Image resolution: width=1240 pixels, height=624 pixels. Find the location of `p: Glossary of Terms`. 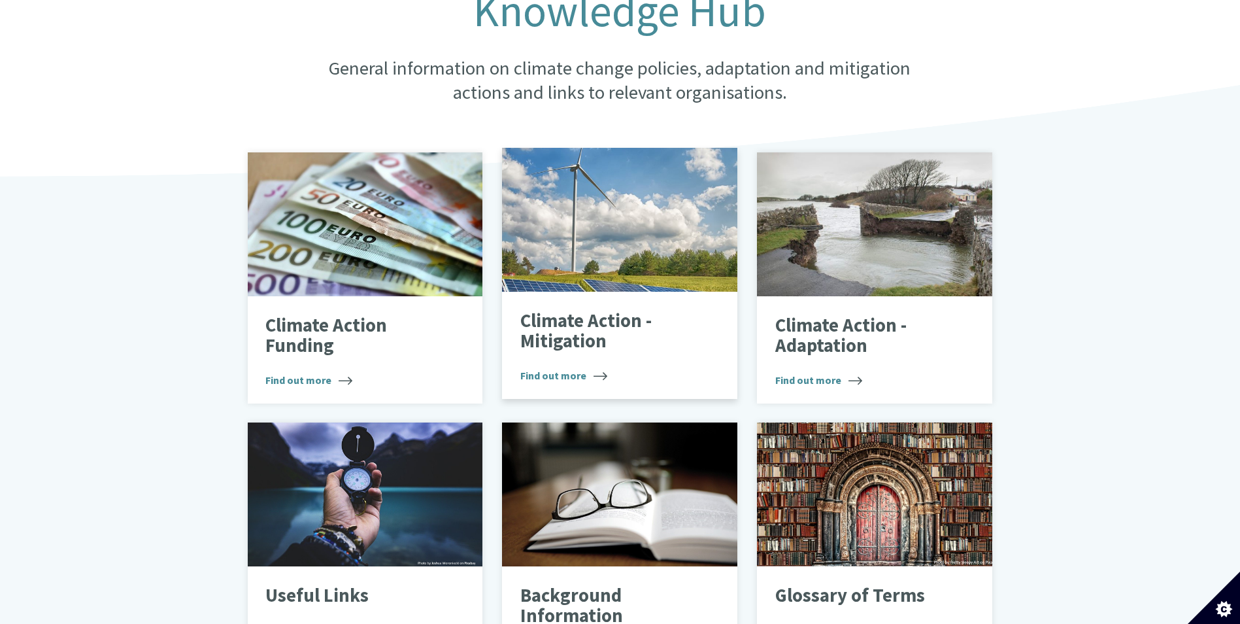

p: Glossary of Terms is located at coordinates (865, 595).